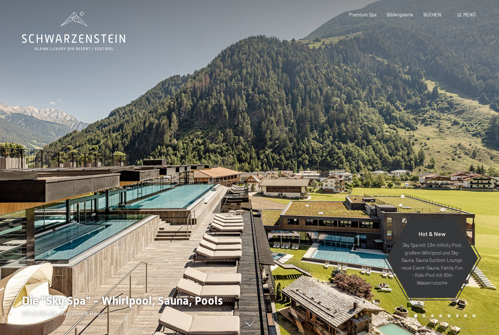 The image size is (499, 335). I want to click on a: Hot & New Sky Spa mit 23m Infinity Pool, großem Whirlpool und Sky-Sauna, Sauna Outdoor Lounge, ne..., so click(432, 258).